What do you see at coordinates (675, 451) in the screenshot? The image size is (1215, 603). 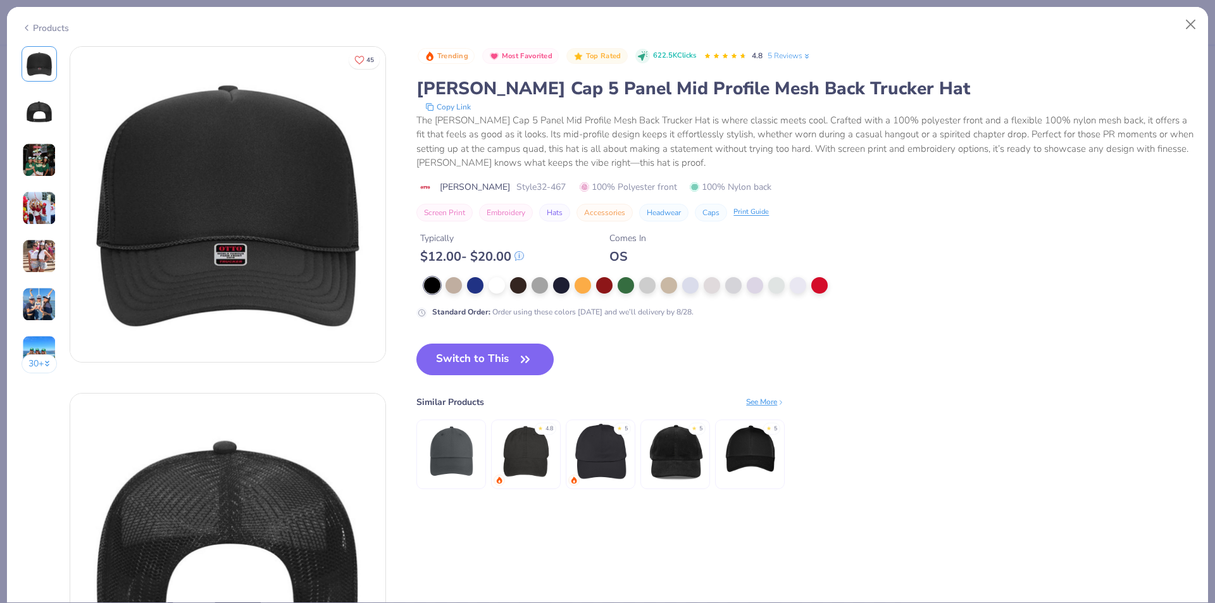 I see `img: Big Accessories Corduroy Cap` at bounding box center [675, 451].